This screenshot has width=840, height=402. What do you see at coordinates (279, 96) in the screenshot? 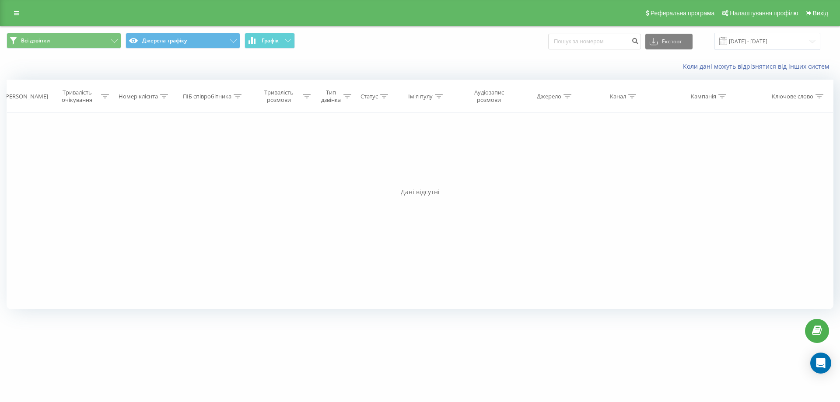
I see `div: Тривалість розмови` at bounding box center [279, 96].